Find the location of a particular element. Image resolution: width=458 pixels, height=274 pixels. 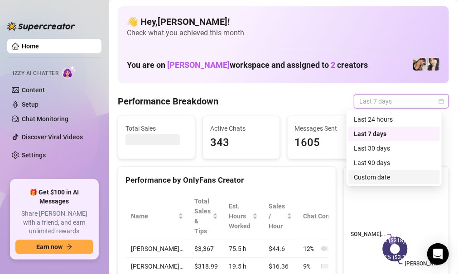

h1: You are on workspace and assigned to creators is located at coordinates (247, 65).